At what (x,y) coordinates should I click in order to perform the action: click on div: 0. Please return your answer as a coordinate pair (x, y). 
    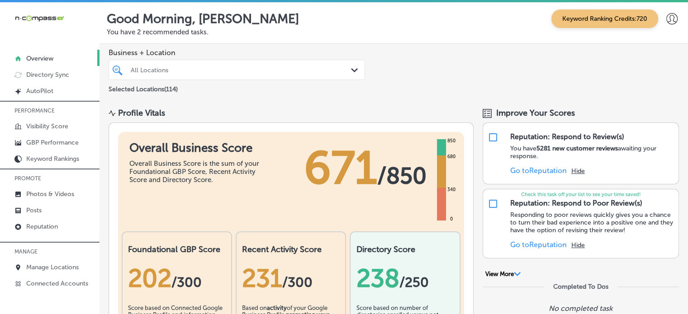
    Looking at the image, I should click on (452, 219).